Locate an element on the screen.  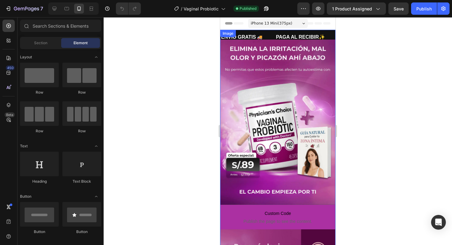
span: Text is located at coordinates (24, 146).